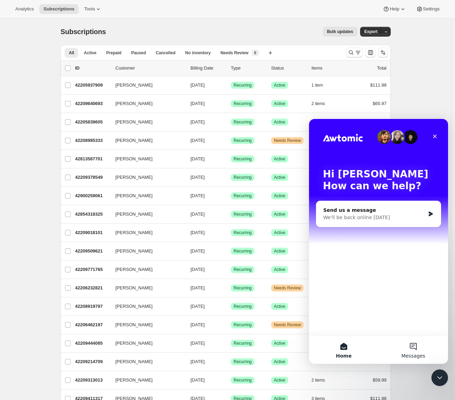  What do you see at coordinates (92, 343) in the screenshot?
I see `p: 42209444085` at bounding box center [92, 343].